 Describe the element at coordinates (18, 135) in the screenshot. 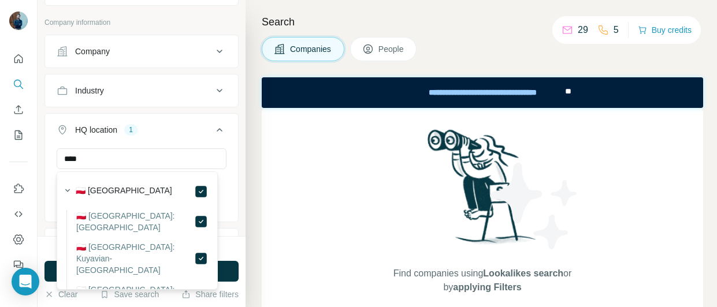

I see `button: My lists` at that location.